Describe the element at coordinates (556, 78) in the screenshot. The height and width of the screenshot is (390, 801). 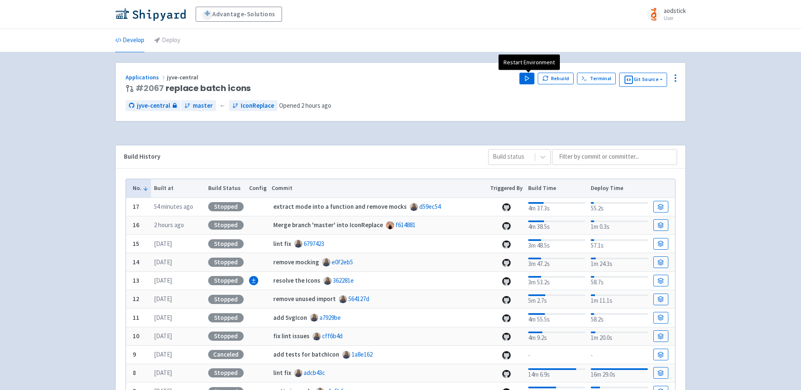
I see `button: Rebuild` at that location.